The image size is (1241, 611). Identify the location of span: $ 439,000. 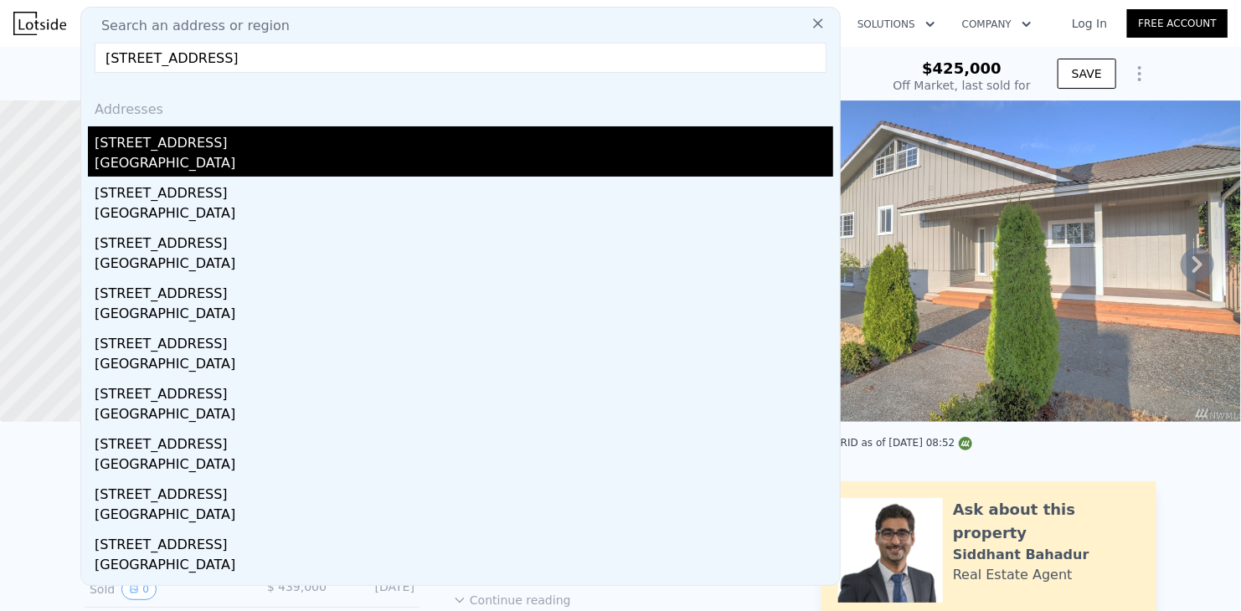
(297, 587).